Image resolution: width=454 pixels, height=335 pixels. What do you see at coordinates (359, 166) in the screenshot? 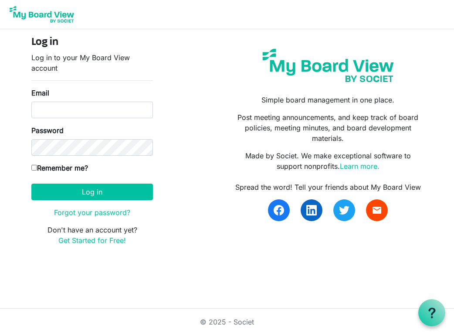
I see `a: Learn more.` at bounding box center [359, 166].